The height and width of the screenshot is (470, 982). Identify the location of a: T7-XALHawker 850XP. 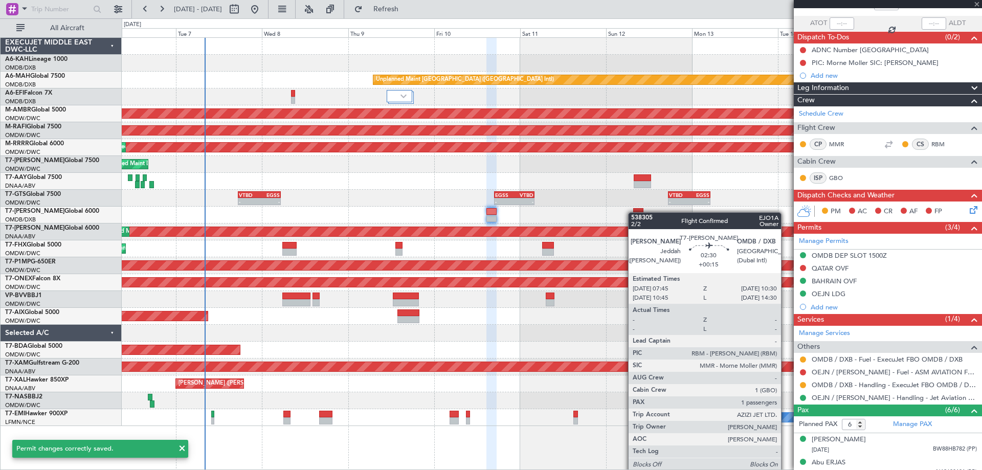
(37, 380).